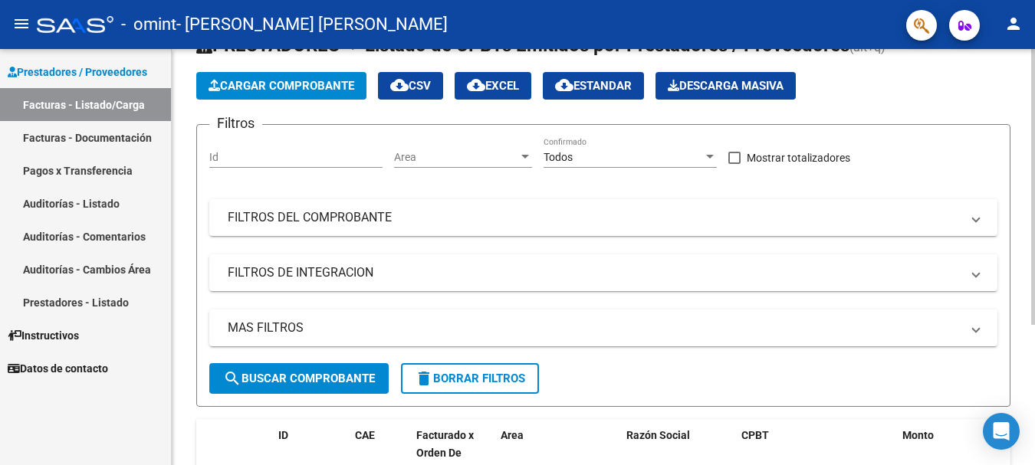 The image size is (1035, 465). I want to click on span: - omint, so click(149, 25).